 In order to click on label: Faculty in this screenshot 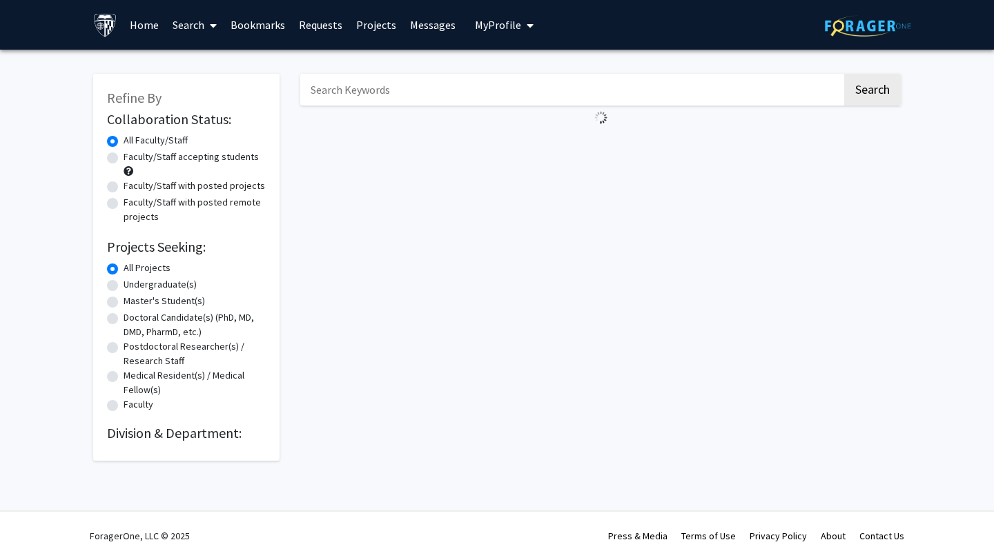, I will do `click(138, 404)`.